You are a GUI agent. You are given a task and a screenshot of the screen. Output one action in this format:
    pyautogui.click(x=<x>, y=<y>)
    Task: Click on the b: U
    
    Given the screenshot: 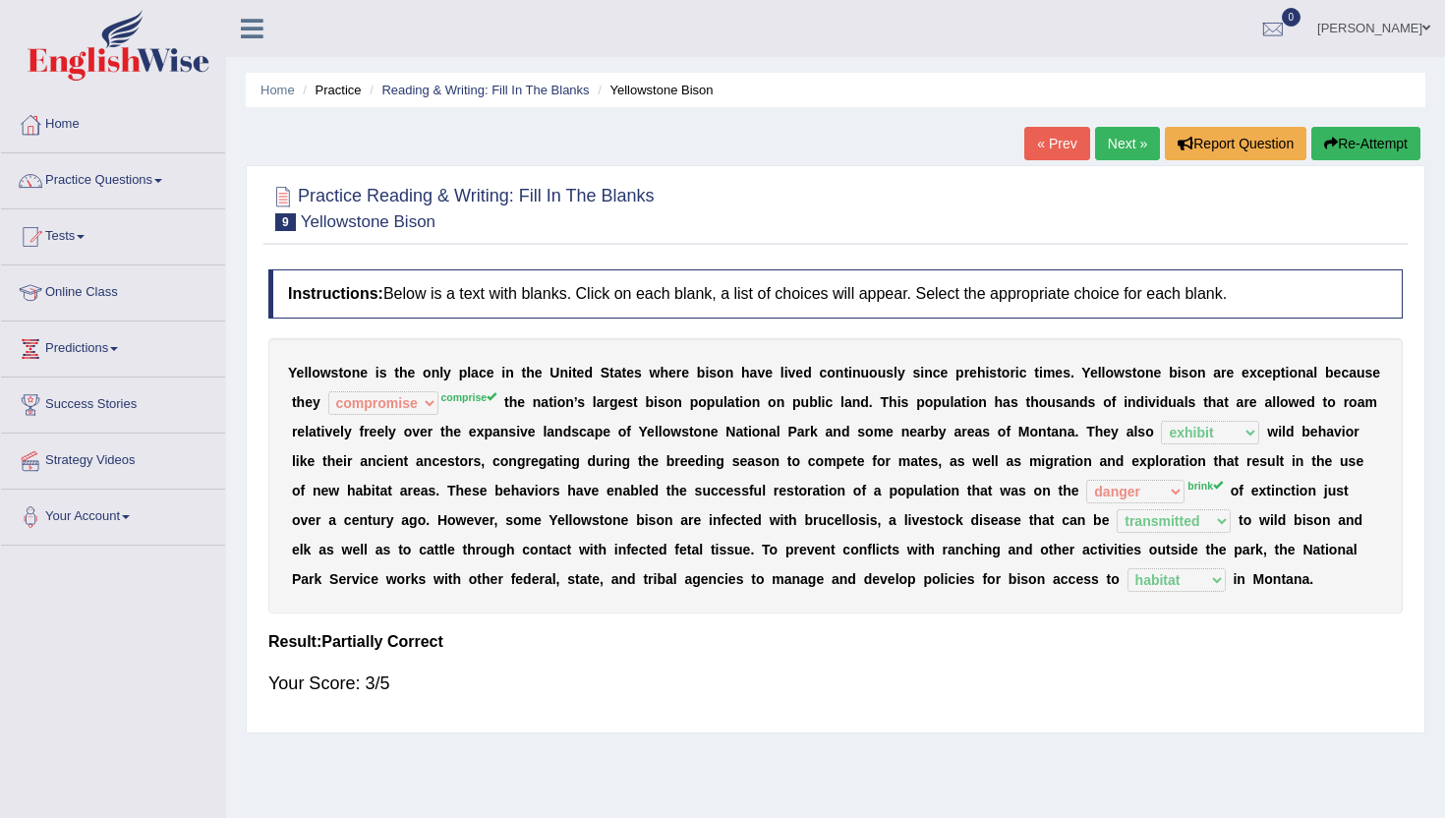 What is the action you would take?
    pyautogui.click(x=554, y=373)
    